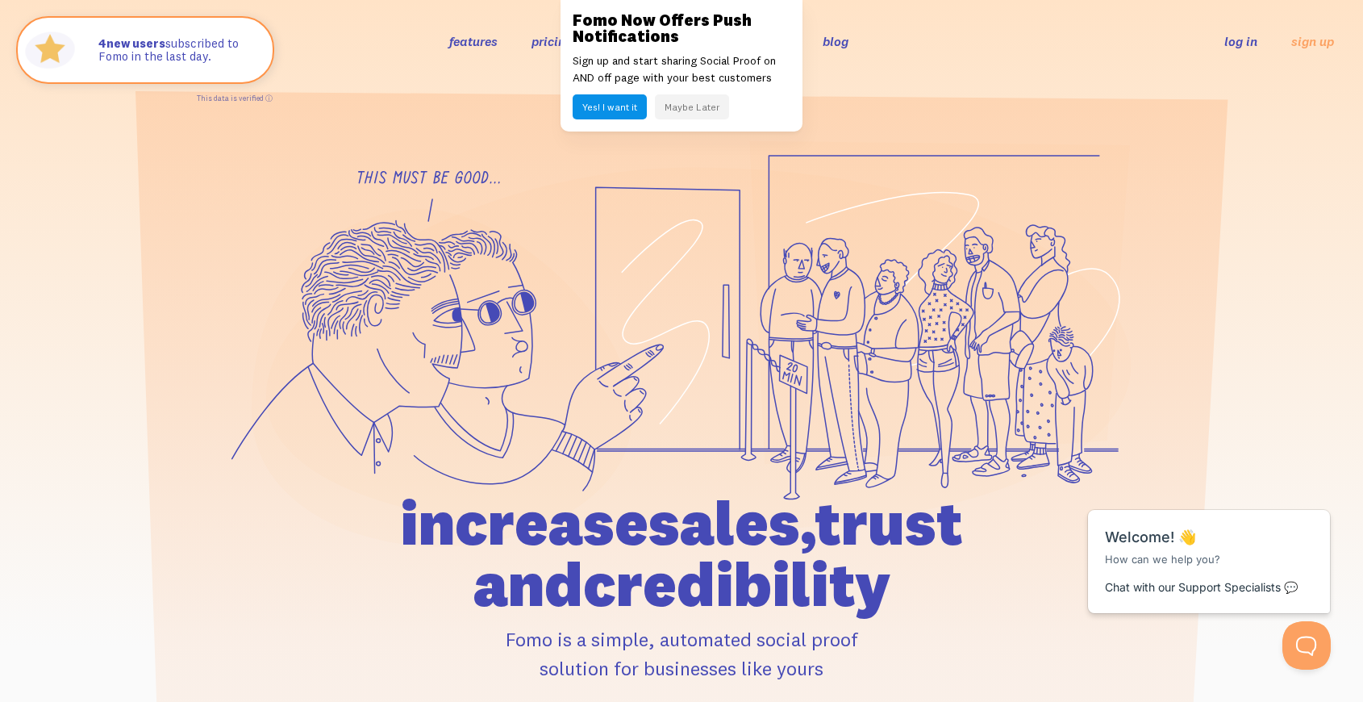  I want to click on a: blog, so click(836, 41).